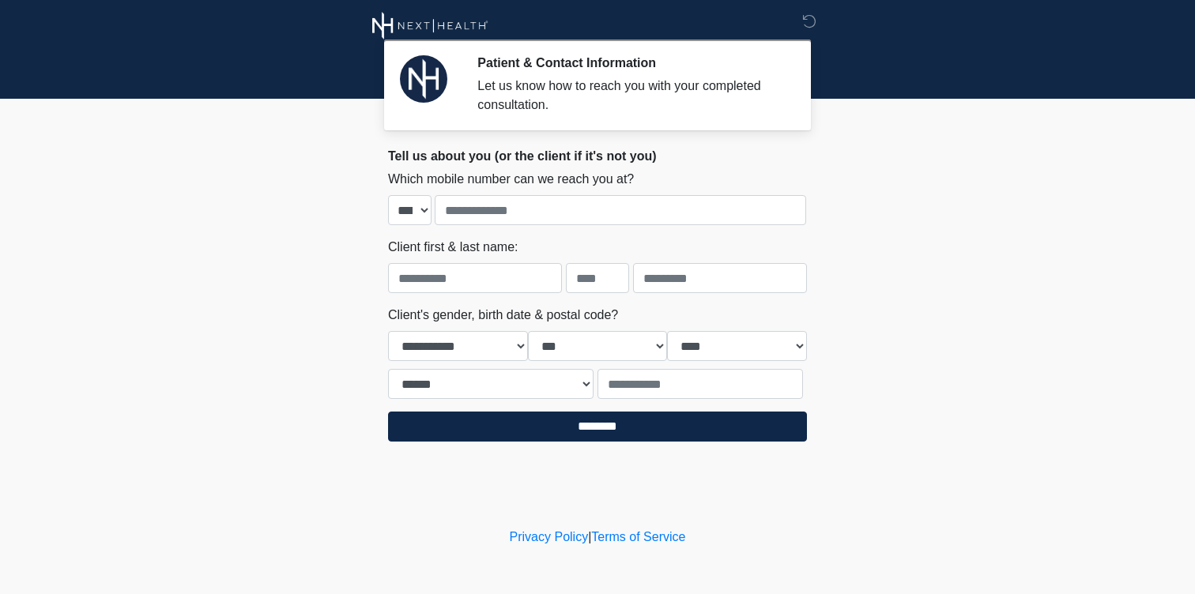  I want to click on label: Client first & last name:, so click(453, 247).